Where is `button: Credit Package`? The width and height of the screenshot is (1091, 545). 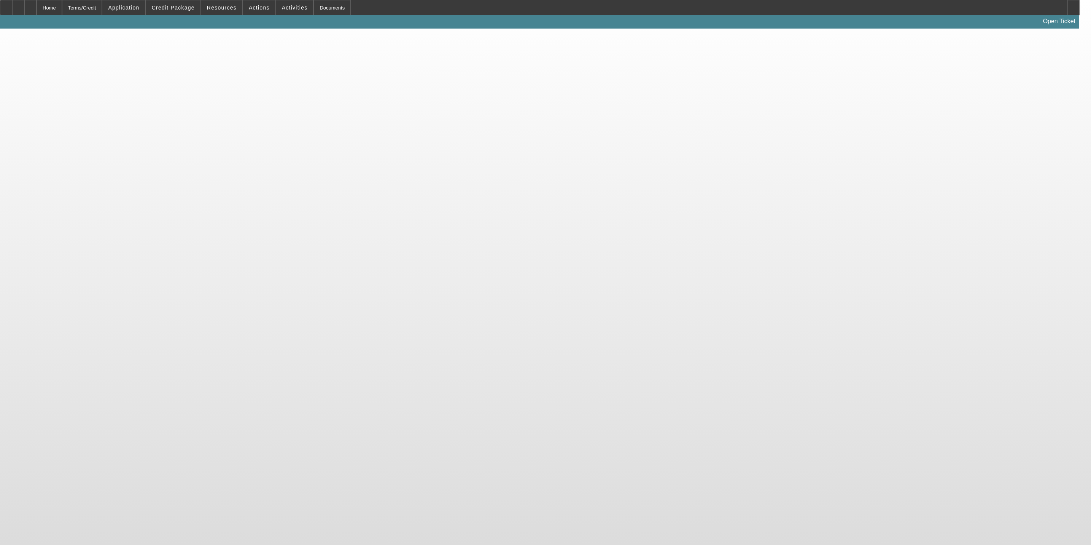 button: Credit Package is located at coordinates (173, 8).